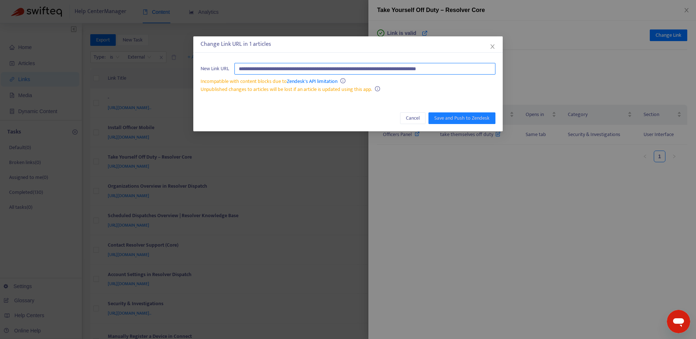 Image resolution: width=696 pixels, height=339 pixels. What do you see at coordinates (462, 118) in the screenshot?
I see `button: Save and Push to Zendesk` at bounding box center [462, 118].